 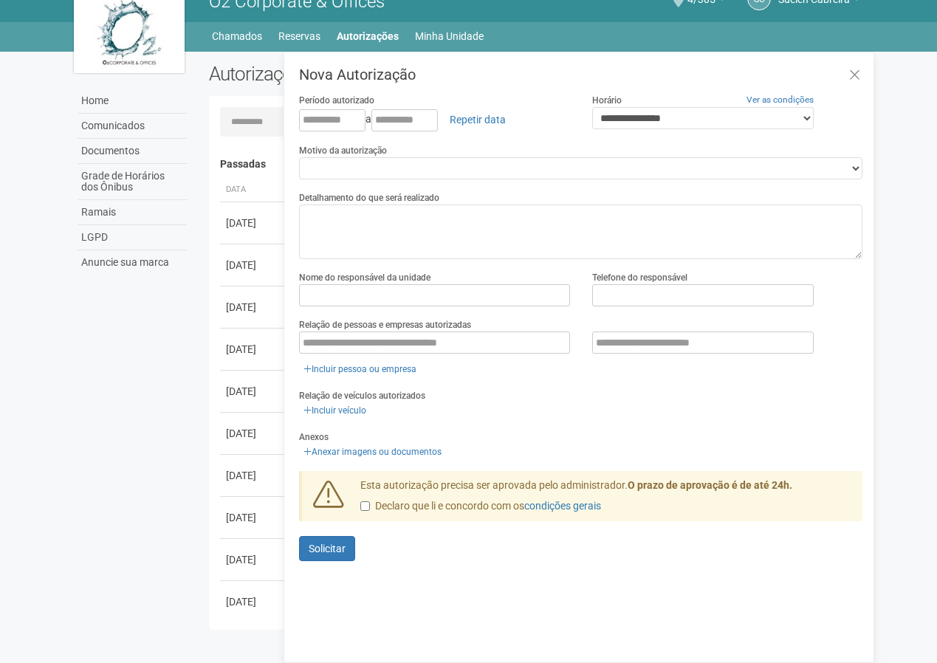 What do you see at coordinates (132, 182) in the screenshot?
I see `a: Grade de Horários dos Ônibus` at bounding box center [132, 182].